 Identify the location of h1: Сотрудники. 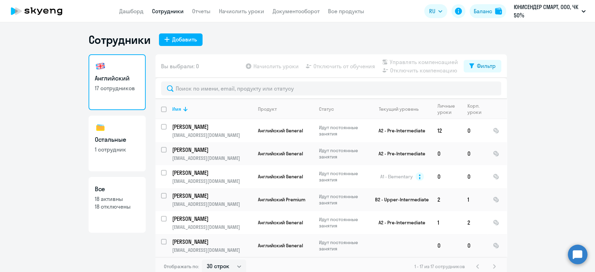
(120, 40).